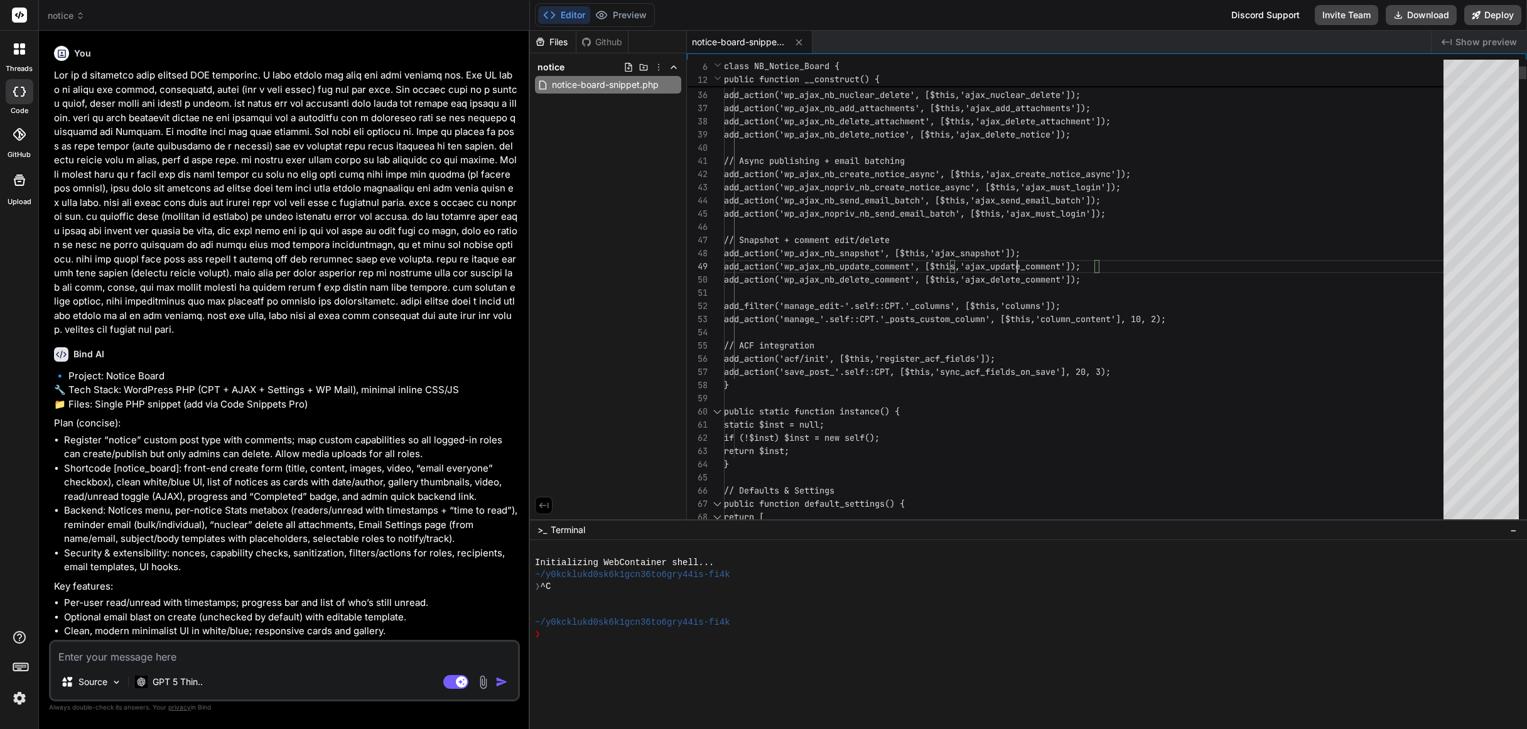  Describe the element at coordinates (697, 240) in the screenshot. I see `div: 47` at that location.